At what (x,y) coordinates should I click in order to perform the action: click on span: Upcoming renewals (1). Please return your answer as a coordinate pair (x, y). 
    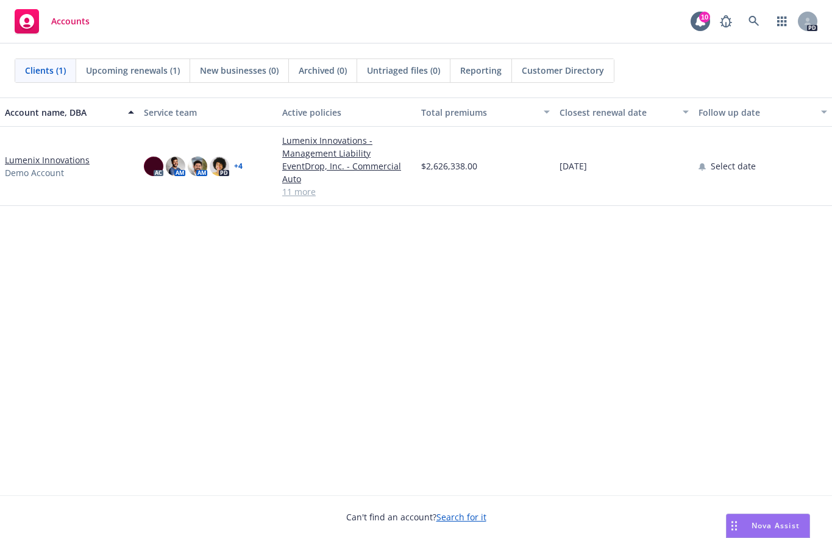
    Looking at the image, I should click on (133, 70).